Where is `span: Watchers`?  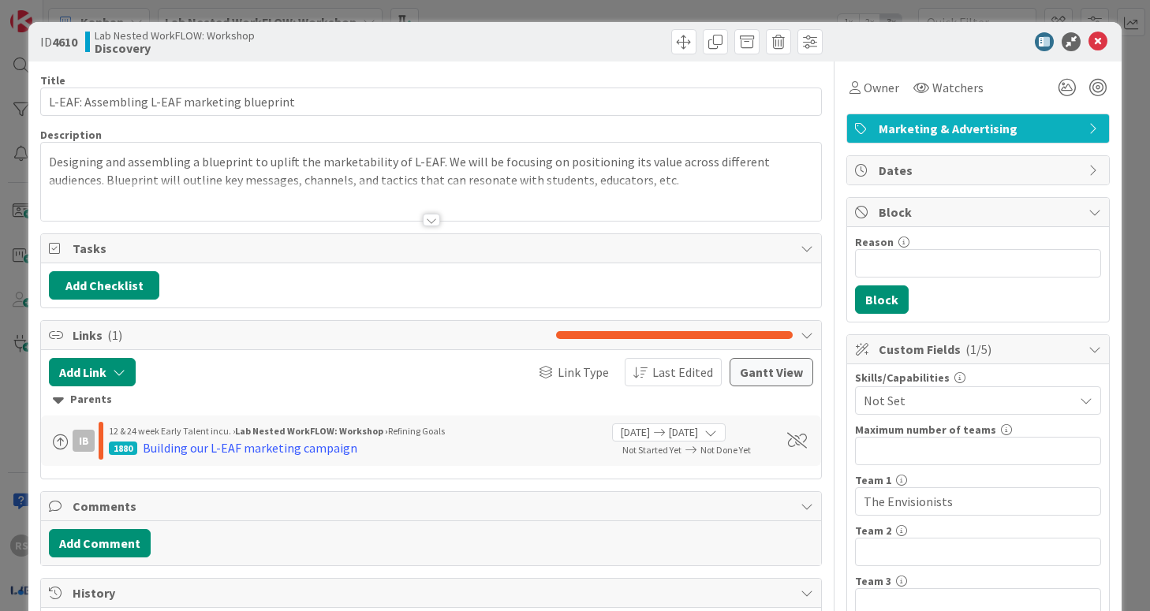 span: Watchers is located at coordinates (958, 88).